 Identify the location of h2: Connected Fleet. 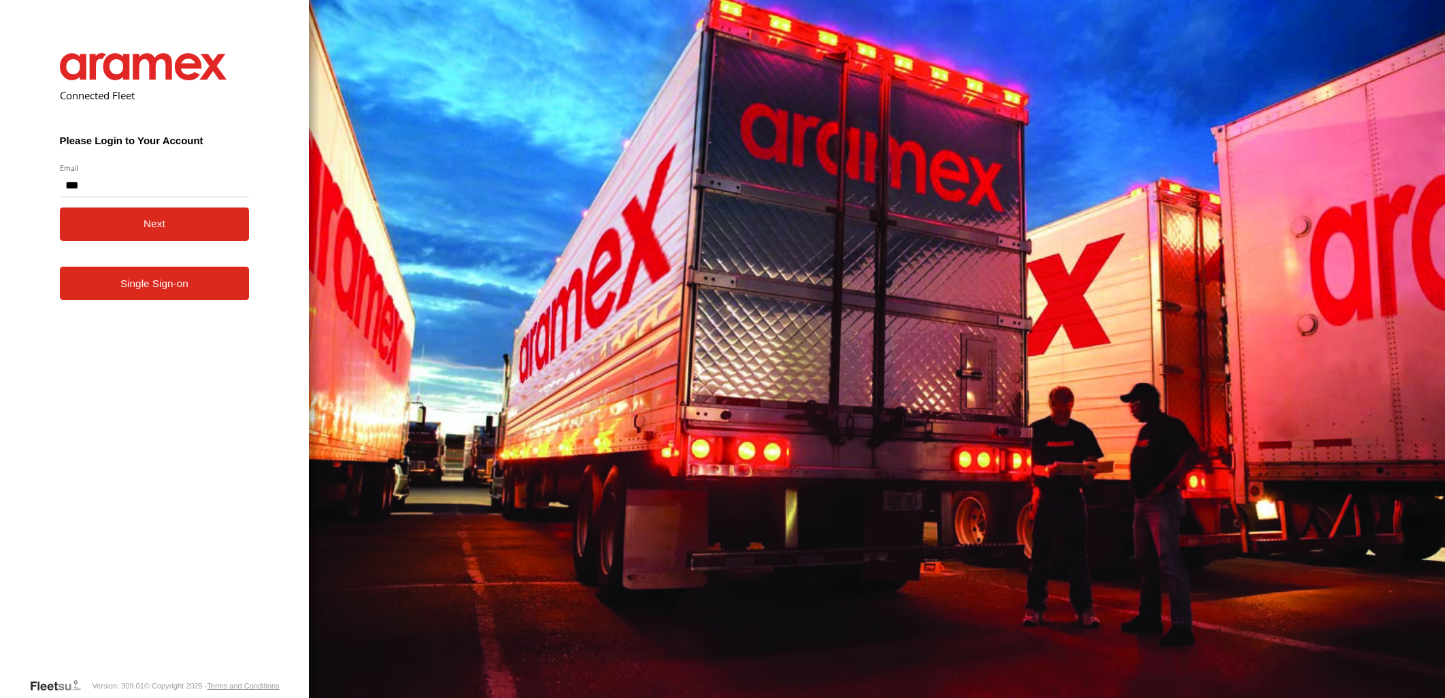
(154, 95).